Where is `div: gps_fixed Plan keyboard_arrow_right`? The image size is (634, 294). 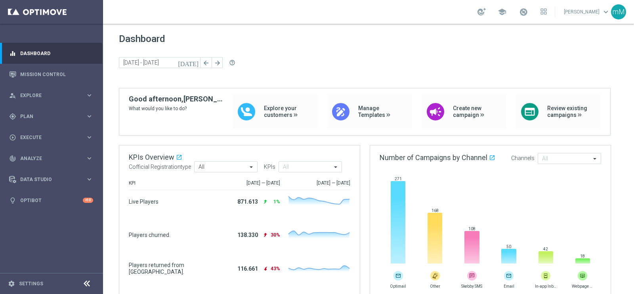
div: gps_fixed Plan keyboard_arrow_right is located at coordinates (51, 116).